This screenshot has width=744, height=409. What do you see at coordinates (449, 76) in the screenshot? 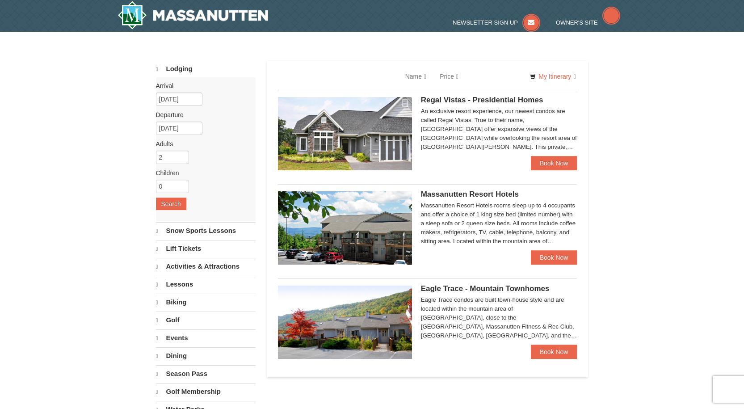
I see `a: Price` at bounding box center [449, 76].